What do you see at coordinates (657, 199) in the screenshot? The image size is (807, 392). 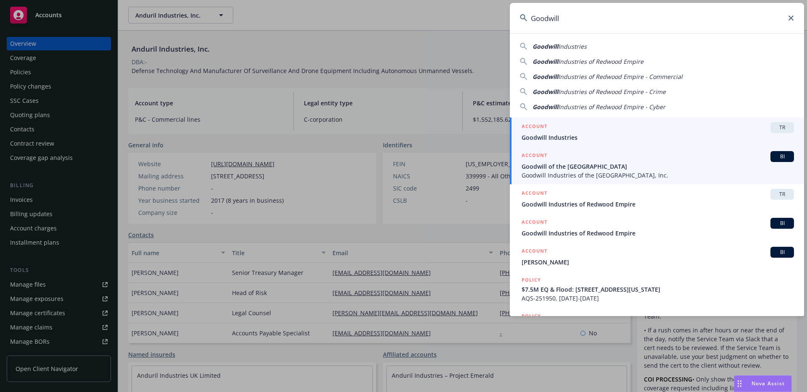 I see `a: ACCOUNTTRGoodwill Industries of Redwood Empire` at bounding box center [657, 199].